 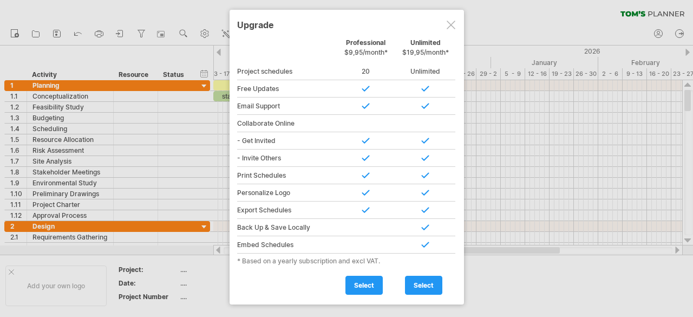 What do you see at coordinates (287, 72) in the screenshot?
I see `div: Project schedules` at bounding box center [287, 72].